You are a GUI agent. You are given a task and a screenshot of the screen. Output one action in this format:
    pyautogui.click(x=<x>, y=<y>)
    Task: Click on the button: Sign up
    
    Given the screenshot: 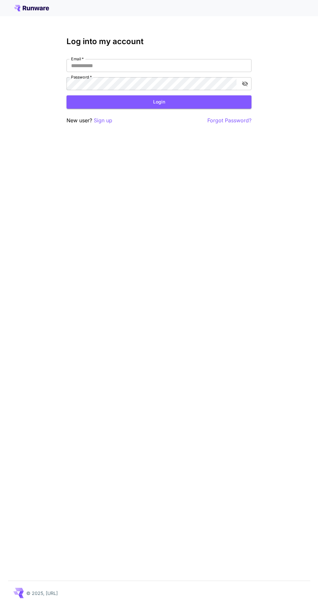 What is the action you would take?
    pyautogui.click(x=103, y=120)
    